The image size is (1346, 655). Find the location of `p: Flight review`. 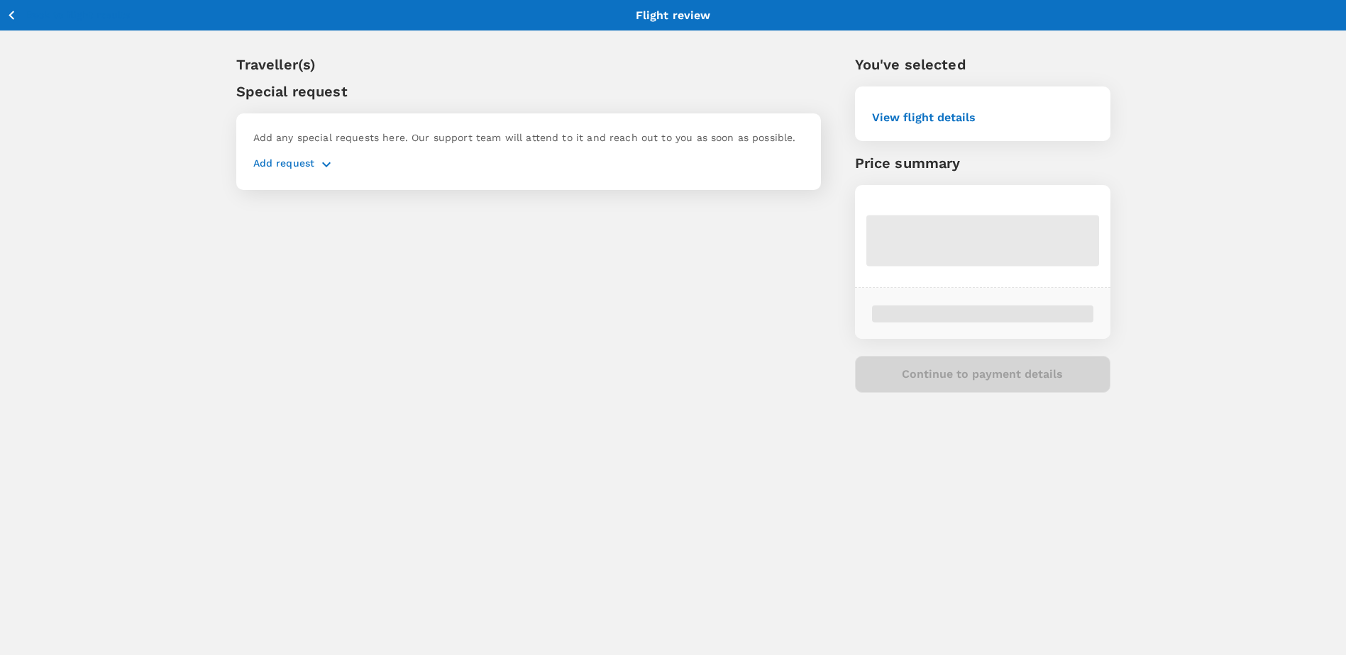

p: Flight review is located at coordinates (673, 16).